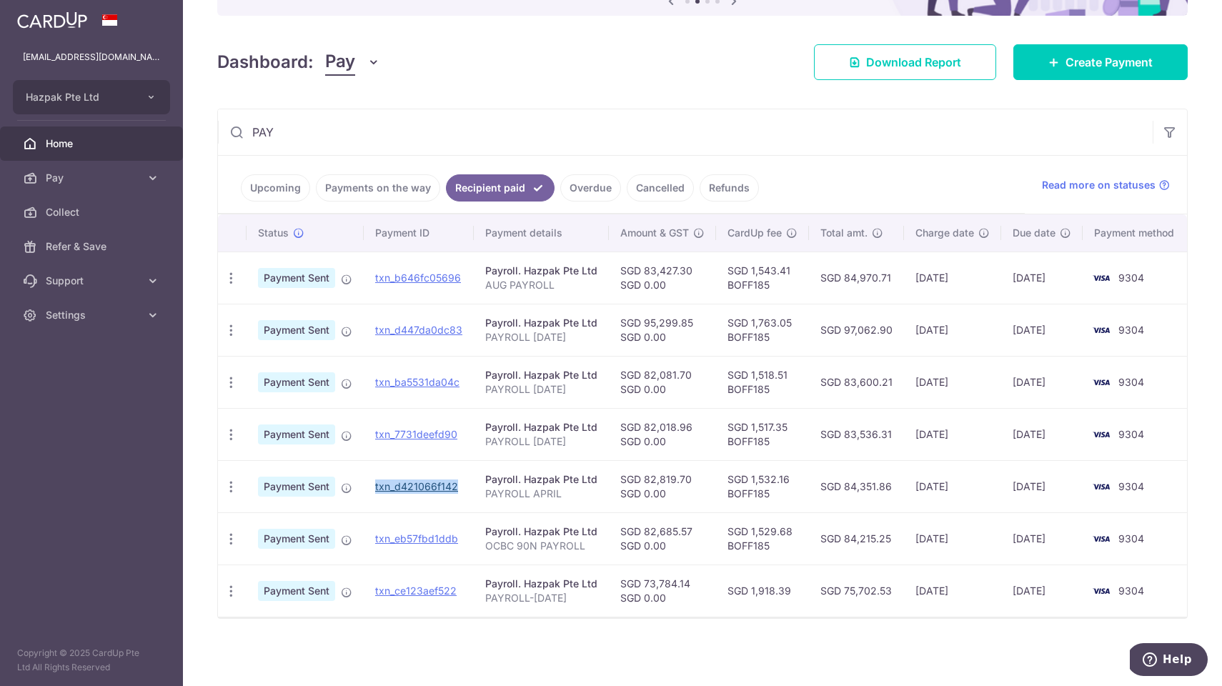 Image resolution: width=1222 pixels, height=686 pixels. I want to click on td: SGD 84,351.86, so click(856, 486).